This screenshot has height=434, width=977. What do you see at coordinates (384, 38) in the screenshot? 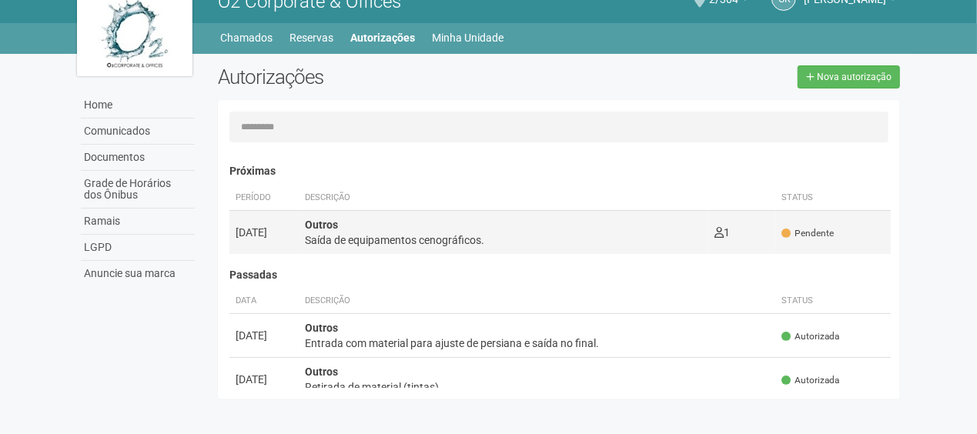
I see `a: Autorizações` at bounding box center [384, 38].